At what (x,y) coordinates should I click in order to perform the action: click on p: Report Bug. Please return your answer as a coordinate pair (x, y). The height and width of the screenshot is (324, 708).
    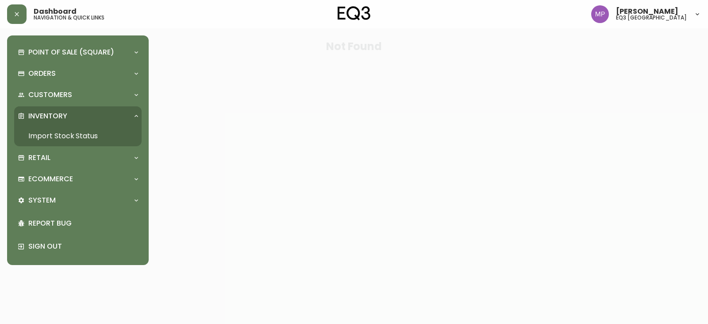
    Looking at the image, I should click on (83, 223).